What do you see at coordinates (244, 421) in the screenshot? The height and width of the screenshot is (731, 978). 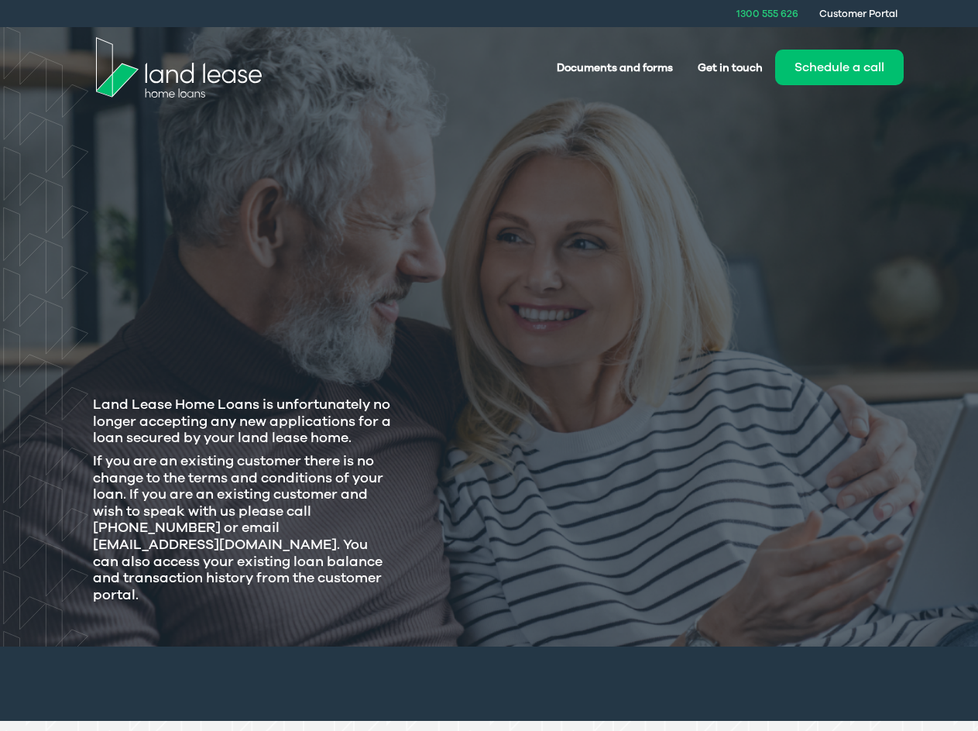 I see `h3: Land Lease Home Loans is unfortunately no longer accepting any new applications for a loan secure...` at bounding box center [244, 421].